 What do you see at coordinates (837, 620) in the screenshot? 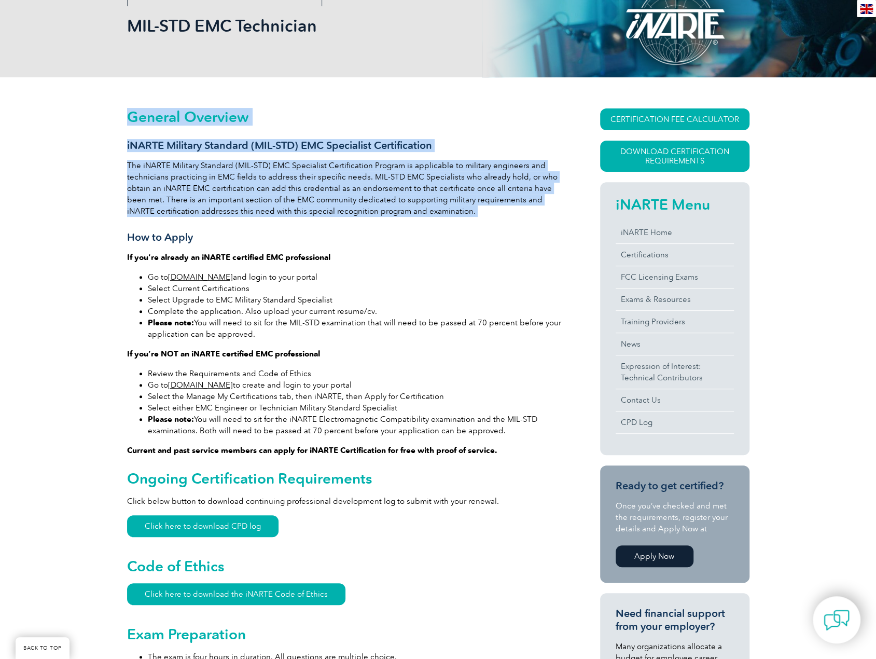
I see `img: contact-chat.png` at bounding box center [837, 620].